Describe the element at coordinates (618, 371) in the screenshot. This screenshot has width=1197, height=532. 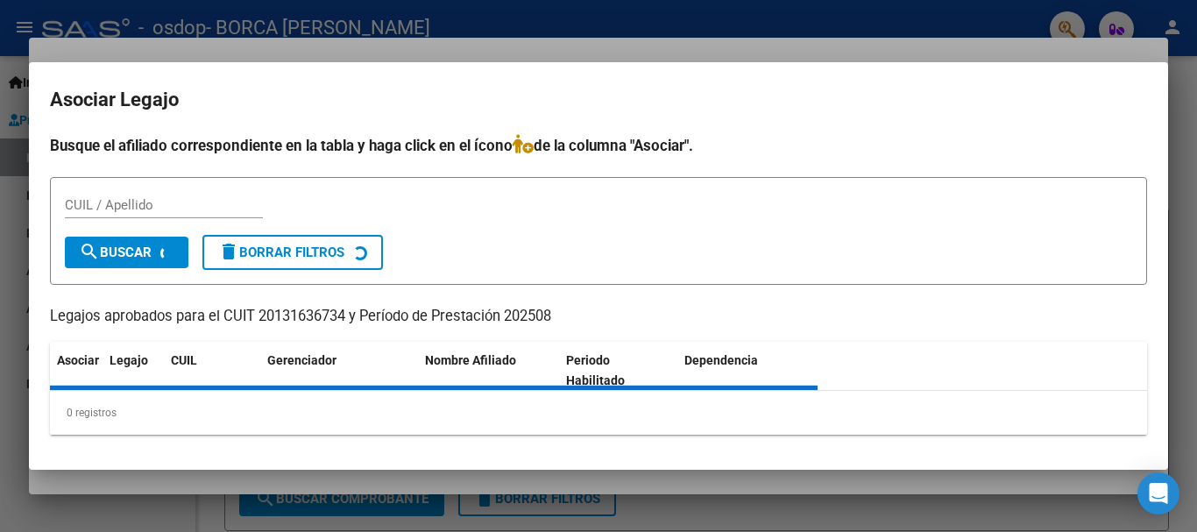
I see `datatable-header-cell: Periodo Habilitado` at that location.